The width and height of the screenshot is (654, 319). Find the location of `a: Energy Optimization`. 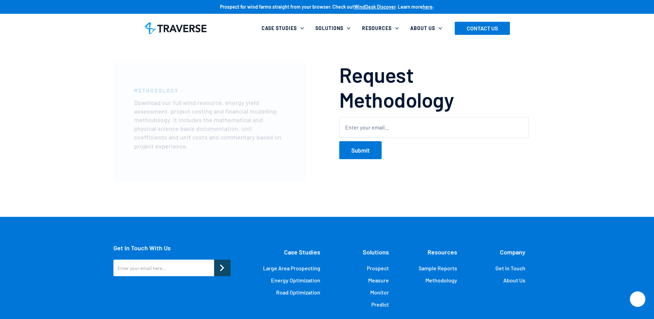

a: Energy Optimization is located at coordinates (295, 280).